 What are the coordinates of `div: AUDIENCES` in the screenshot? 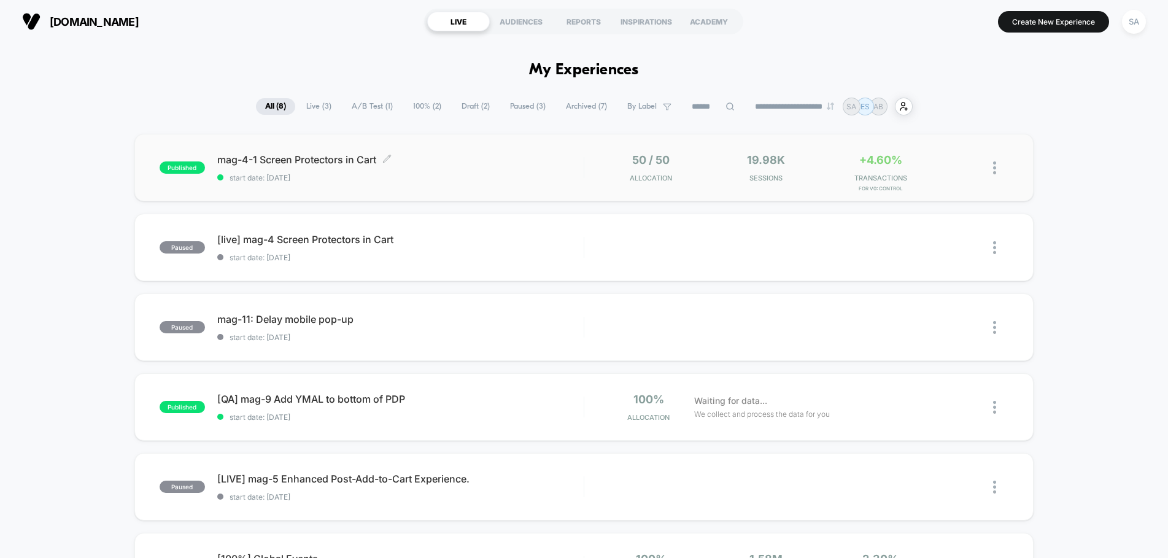 It's located at (521, 21).